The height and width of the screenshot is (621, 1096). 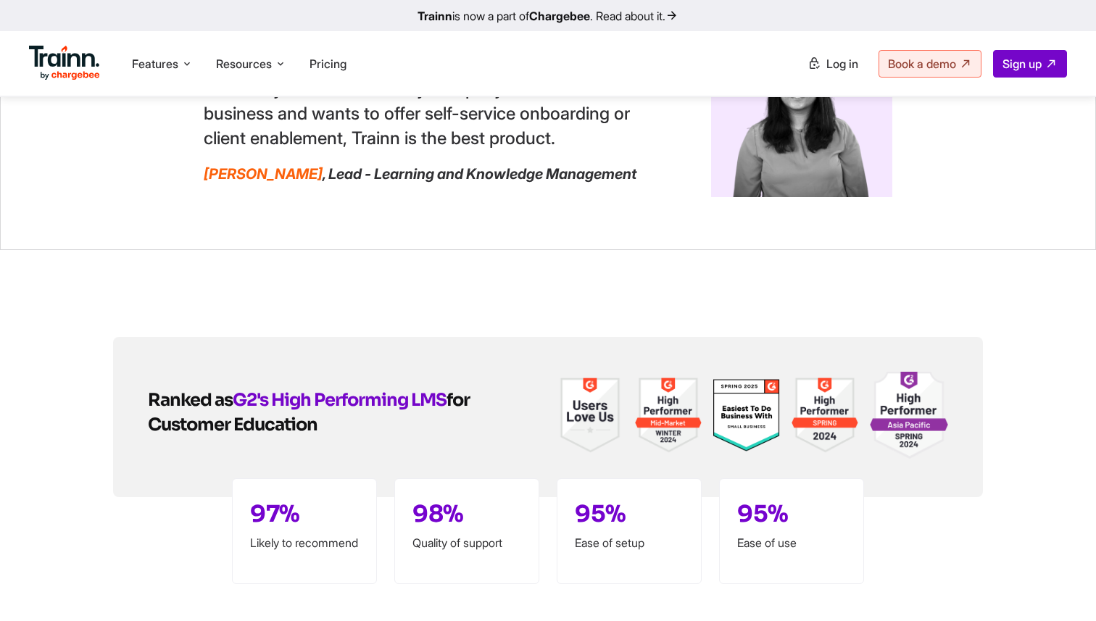 What do you see at coordinates (328, 64) in the screenshot?
I see `a: Pricing` at bounding box center [328, 64].